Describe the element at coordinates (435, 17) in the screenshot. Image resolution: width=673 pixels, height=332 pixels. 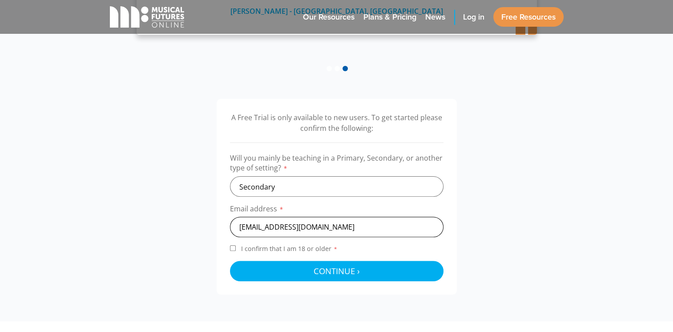
I see `span: News` at that location.